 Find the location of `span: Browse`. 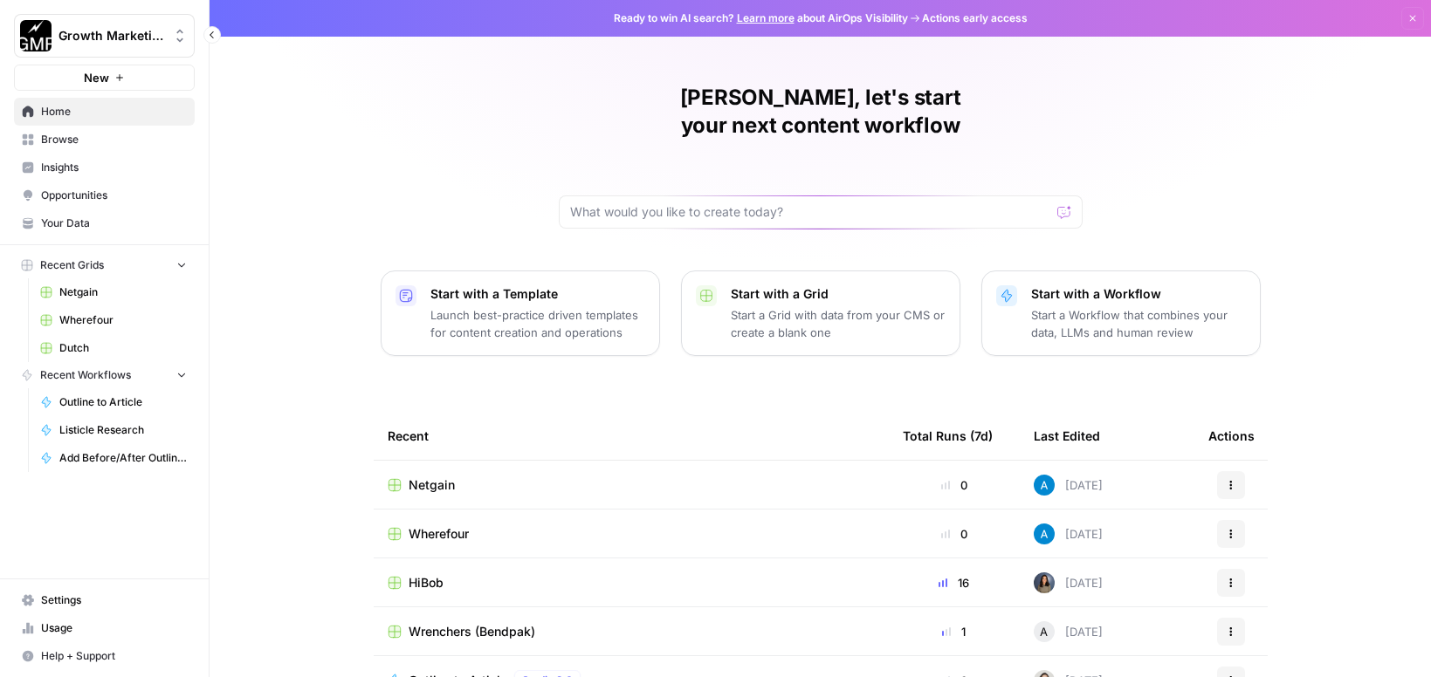

span: Browse is located at coordinates (113, 140).